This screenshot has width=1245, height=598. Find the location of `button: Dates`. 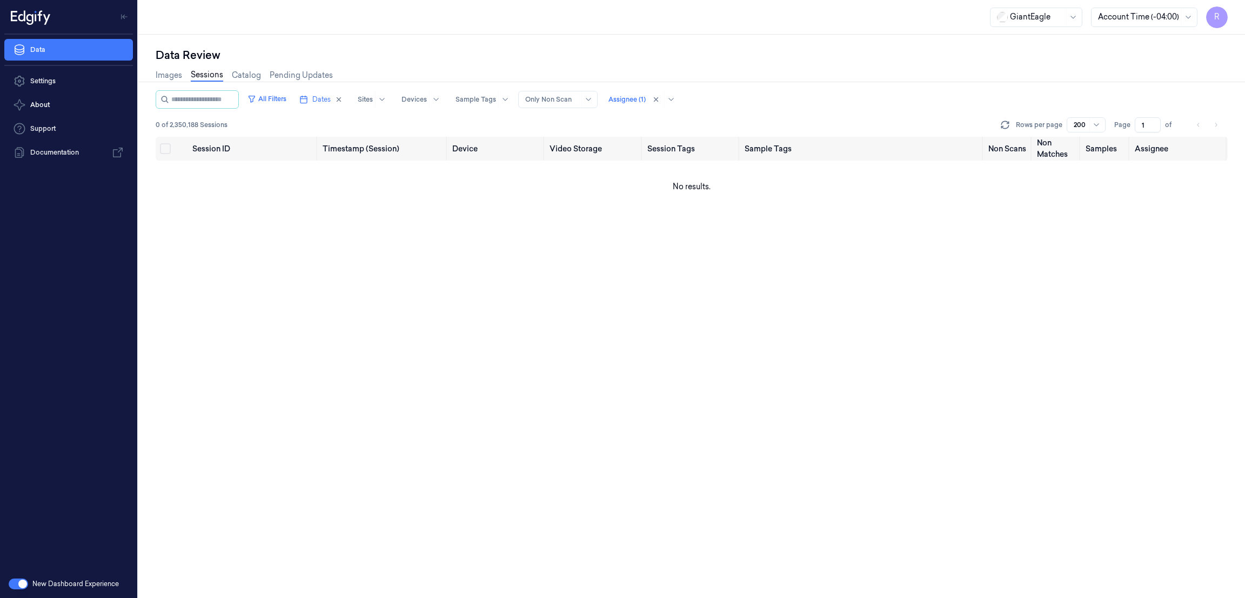

button: Dates is located at coordinates (321, 99).